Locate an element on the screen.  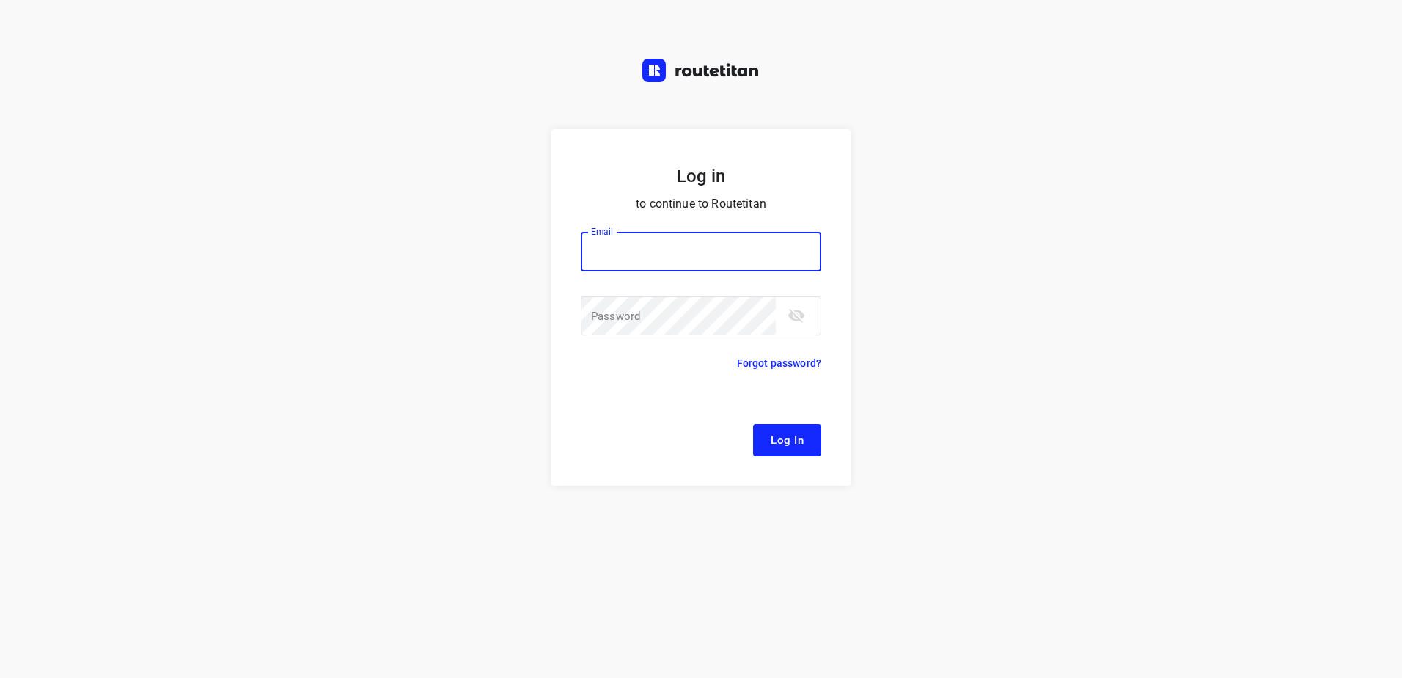
span: Log In is located at coordinates (787, 440).